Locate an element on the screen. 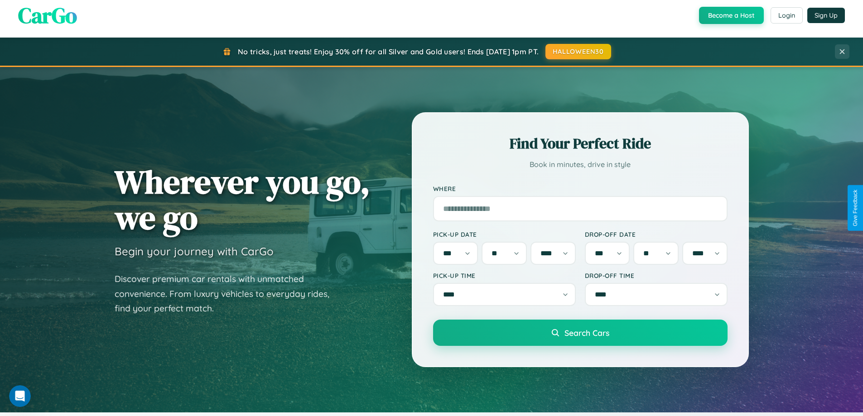 The height and width of the screenshot is (416, 863). h2: Find Your Perfect Ride is located at coordinates (580, 144).